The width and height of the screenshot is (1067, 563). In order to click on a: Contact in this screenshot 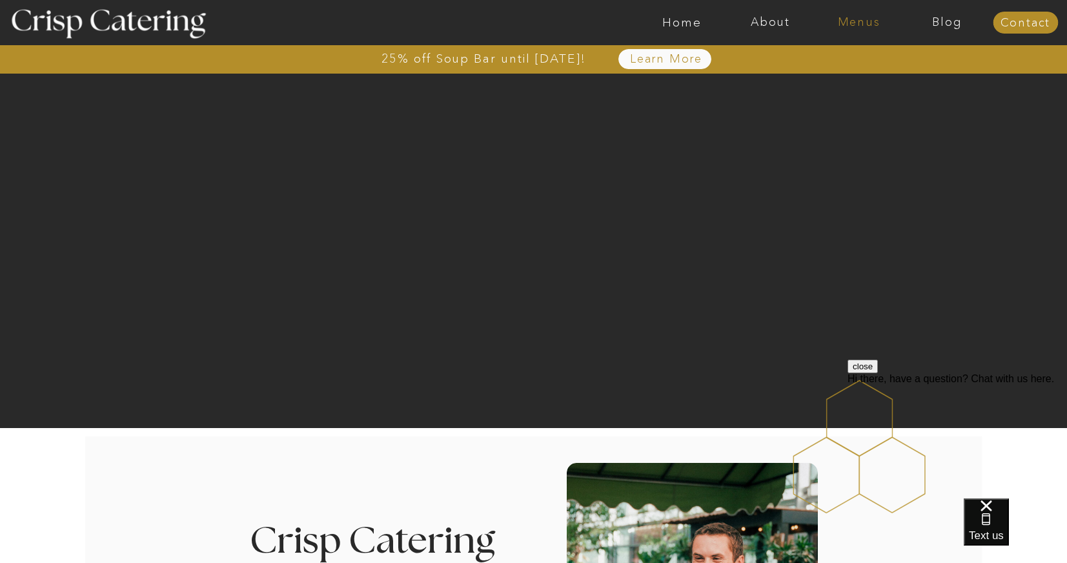, I will do `click(1025, 23)`.